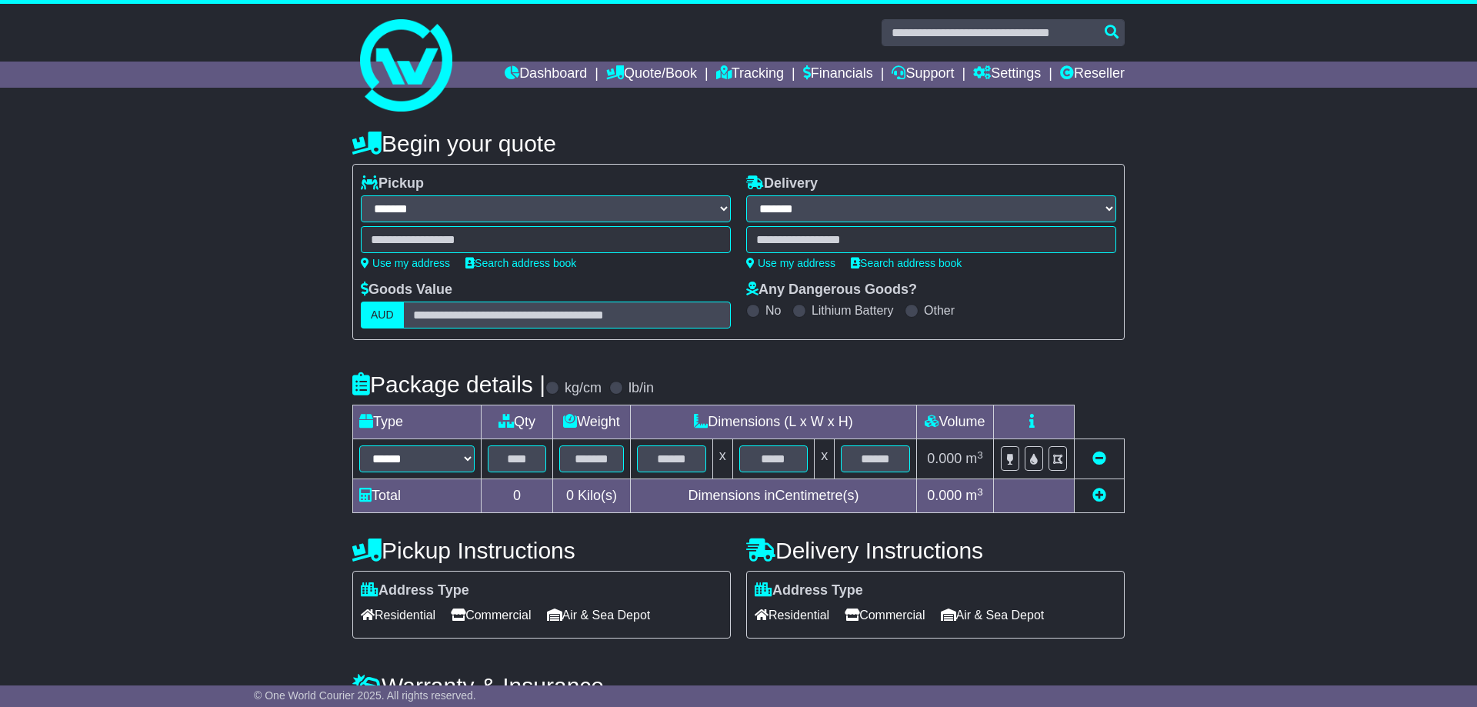 The width and height of the screenshot is (1477, 707). What do you see at coordinates (939, 310) in the screenshot?
I see `label: Other` at bounding box center [939, 310].